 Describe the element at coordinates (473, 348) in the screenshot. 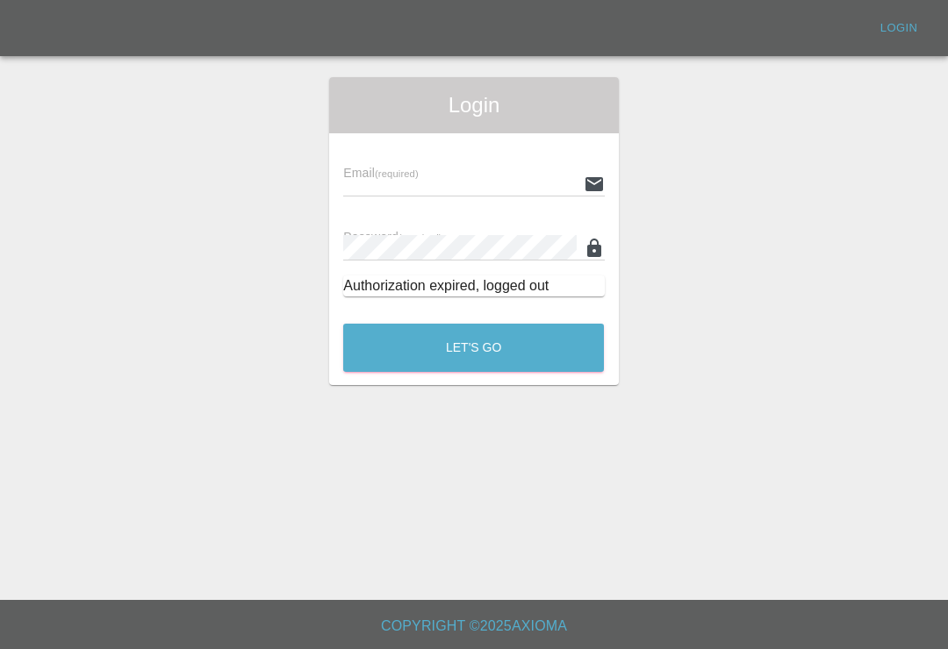

I see `button: Let's Go` at that location.